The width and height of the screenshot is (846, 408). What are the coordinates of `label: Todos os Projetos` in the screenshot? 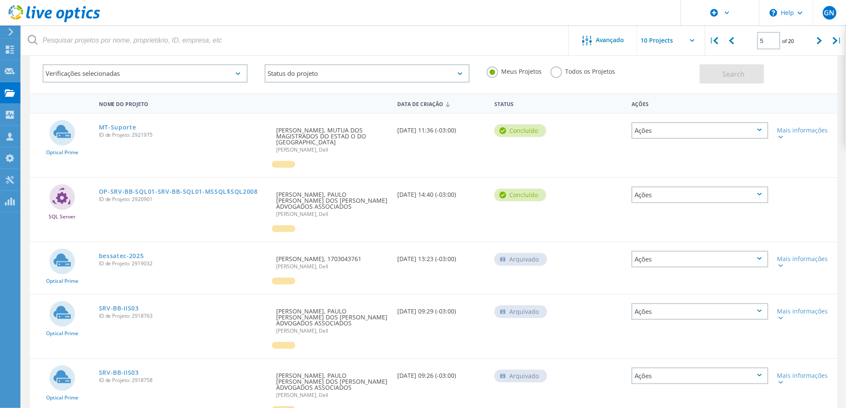 It's located at (583, 70).